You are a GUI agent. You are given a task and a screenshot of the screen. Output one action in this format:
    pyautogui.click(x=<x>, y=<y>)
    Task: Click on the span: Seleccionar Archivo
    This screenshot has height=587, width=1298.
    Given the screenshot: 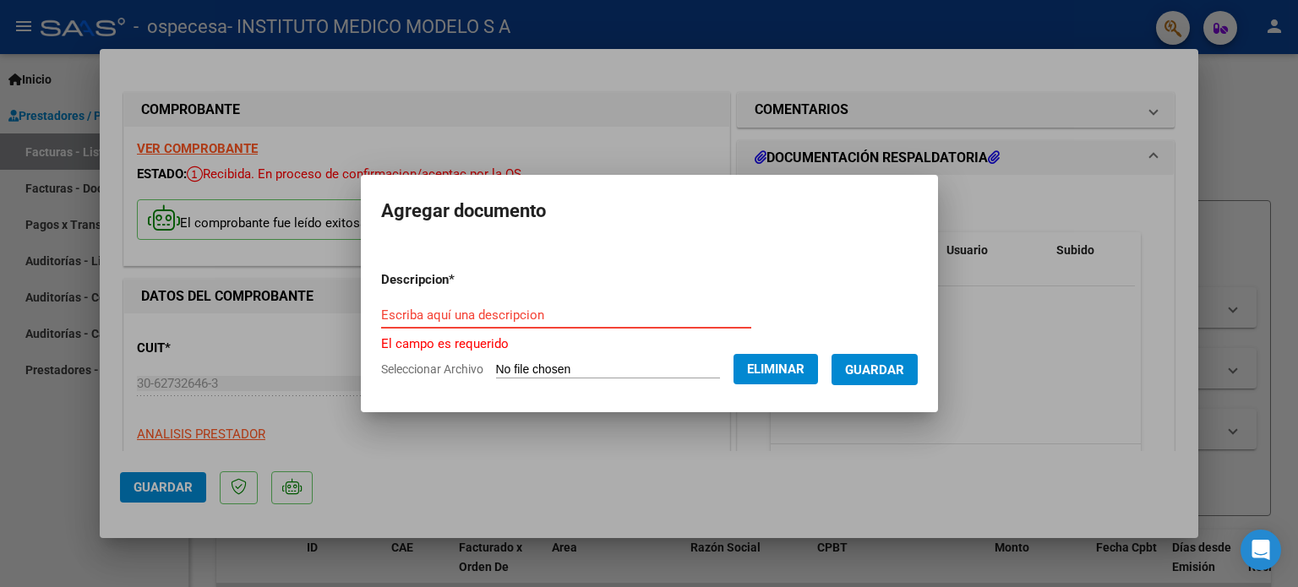 What is the action you would take?
    pyautogui.click(x=432, y=369)
    